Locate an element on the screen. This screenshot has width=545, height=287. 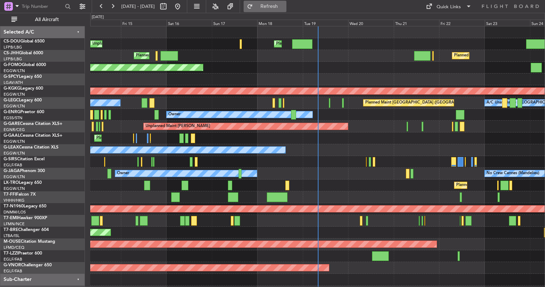
a: G-KGKGLegacy 600 is located at coordinates (23, 89).